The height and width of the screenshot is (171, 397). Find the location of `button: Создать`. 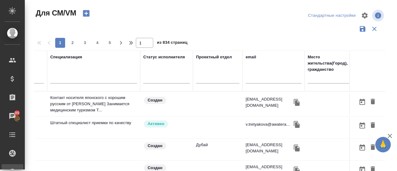

button: Создать is located at coordinates (86, 13).